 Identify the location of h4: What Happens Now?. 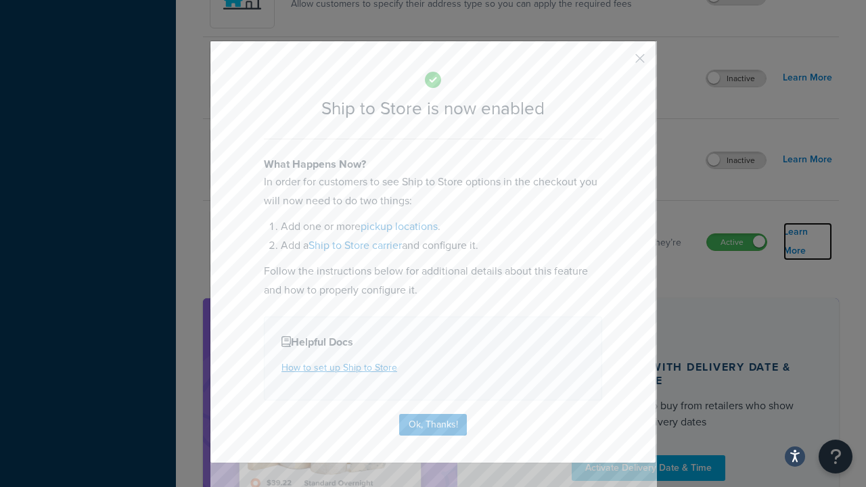
(433, 164).